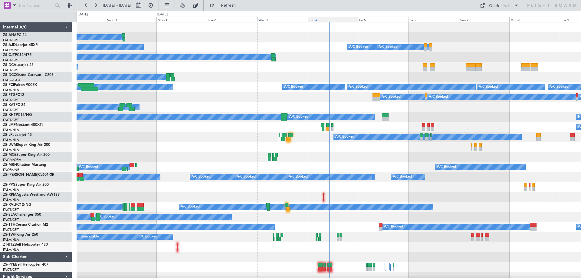 This screenshot has width=581, height=278. I want to click on span: ZS-KHT, so click(9, 115).